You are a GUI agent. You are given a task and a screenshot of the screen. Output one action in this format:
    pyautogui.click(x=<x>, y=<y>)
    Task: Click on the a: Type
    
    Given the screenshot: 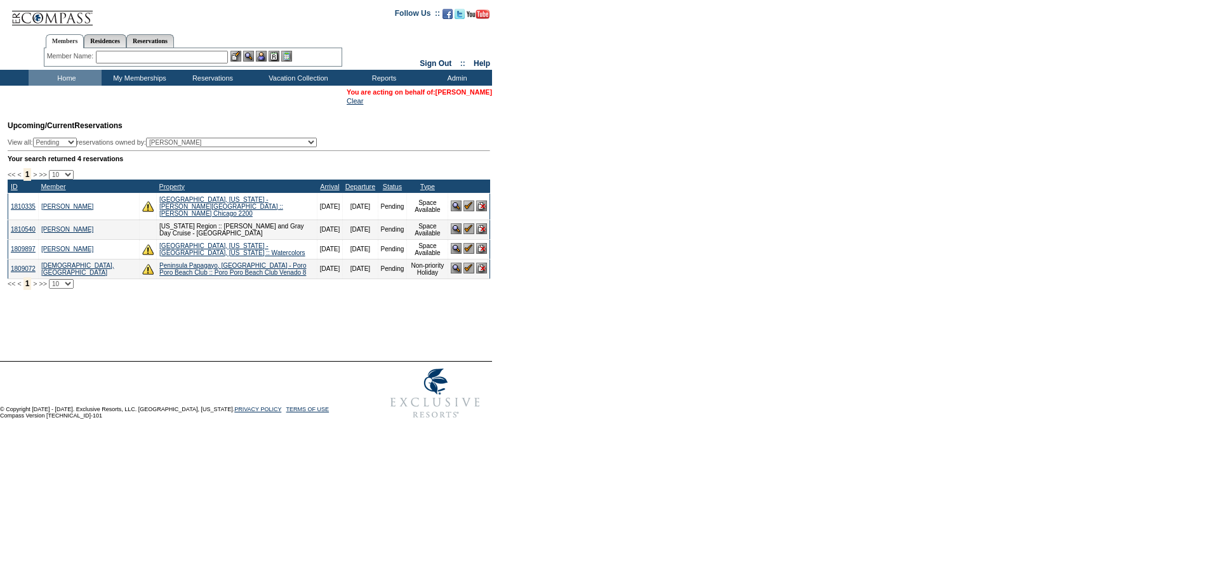 What is the action you would take?
    pyautogui.click(x=427, y=187)
    